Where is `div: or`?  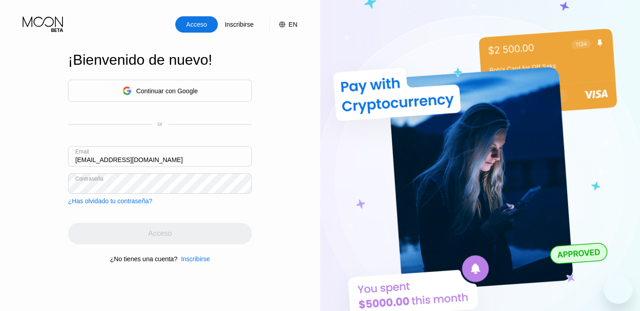
div: or is located at coordinates (160, 124).